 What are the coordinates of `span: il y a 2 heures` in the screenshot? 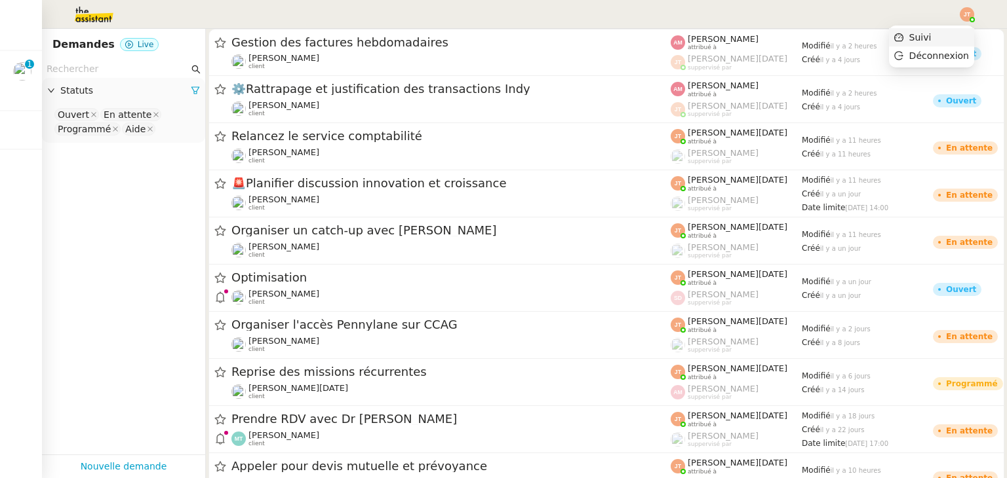 It's located at (853, 93).